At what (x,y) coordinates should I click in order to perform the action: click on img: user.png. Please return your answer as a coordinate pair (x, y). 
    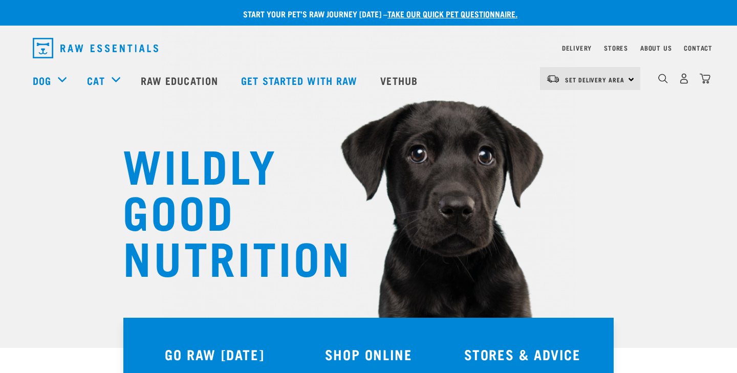
    Looking at the image, I should click on (684, 78).